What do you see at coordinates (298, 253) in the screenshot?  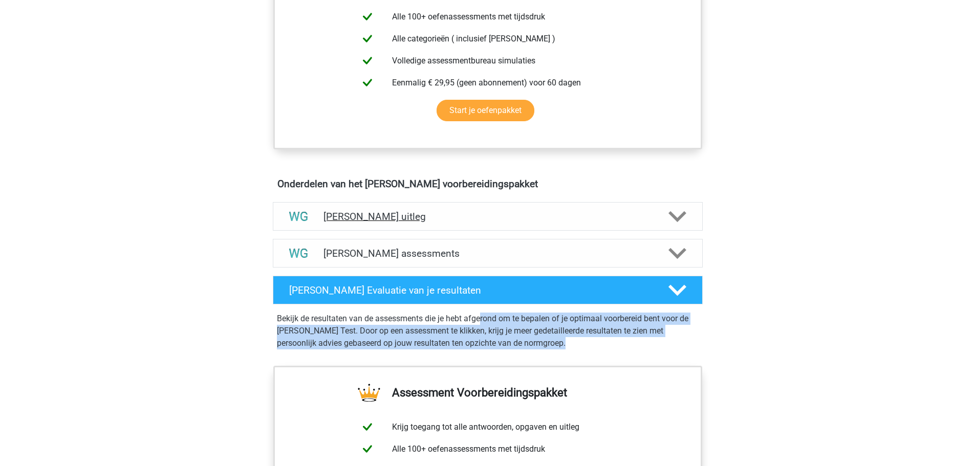 I see `img: watson glaser assessments` at bounding box center [298, 253].